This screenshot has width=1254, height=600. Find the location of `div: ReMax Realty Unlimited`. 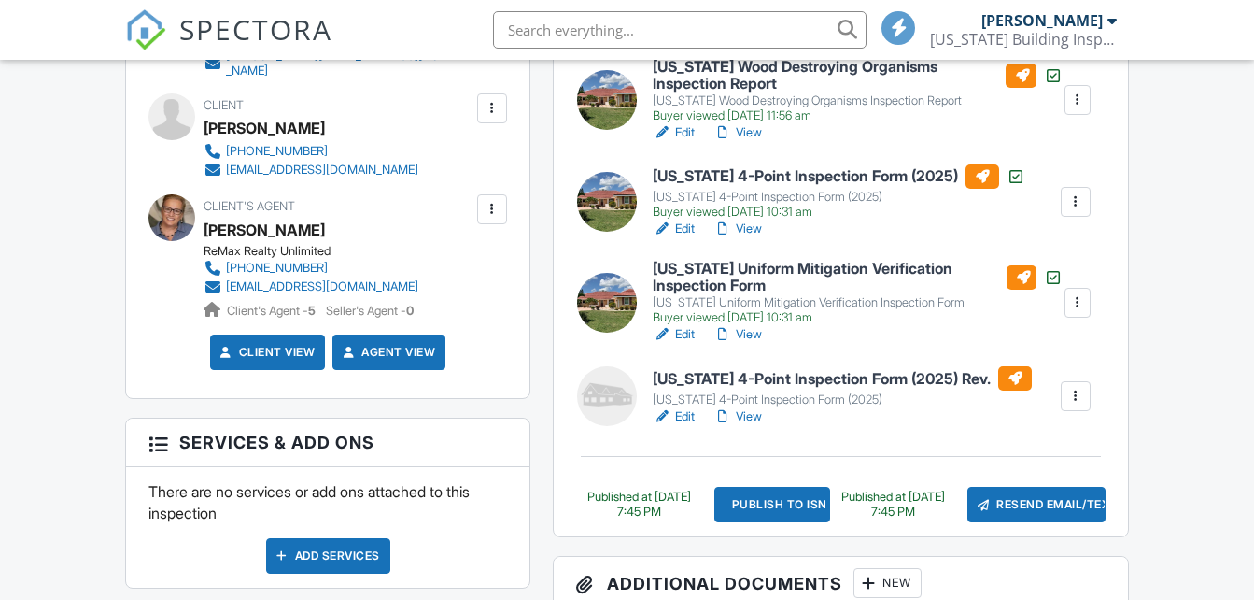

div: ReMax Realty Unlimited is located at coordinates (318, 251).